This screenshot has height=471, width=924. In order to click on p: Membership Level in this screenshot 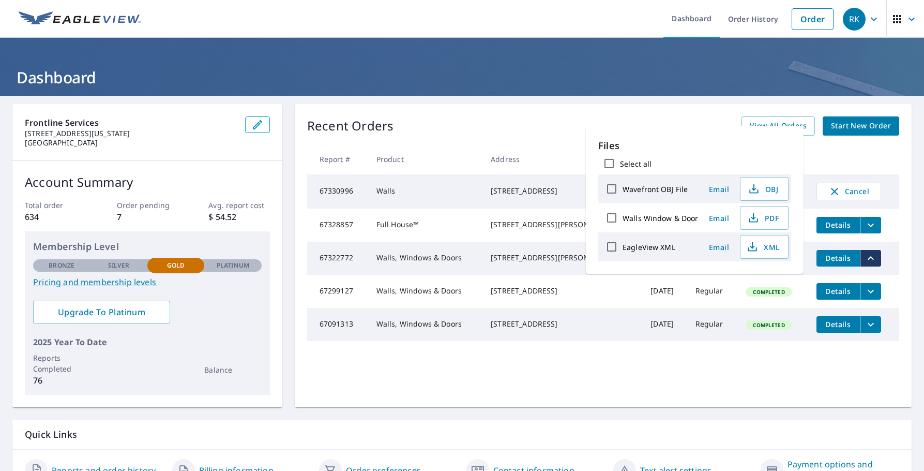, I will do `click(147, 246)`.